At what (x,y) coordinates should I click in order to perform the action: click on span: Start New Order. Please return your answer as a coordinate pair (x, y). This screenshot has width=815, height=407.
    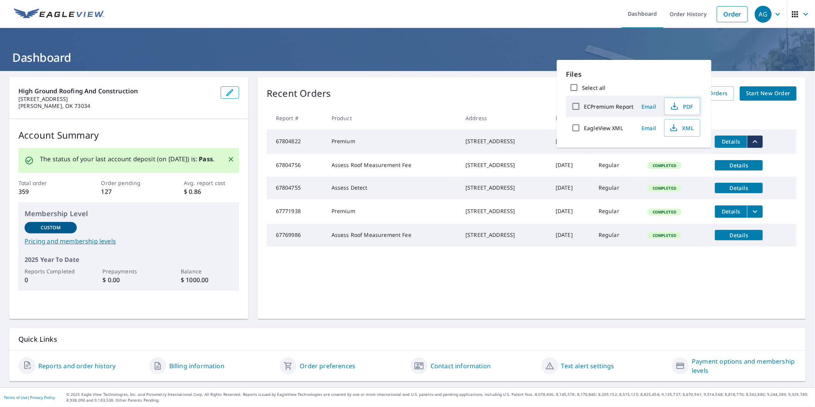
    Looking at the image, I should click on (769, 93).